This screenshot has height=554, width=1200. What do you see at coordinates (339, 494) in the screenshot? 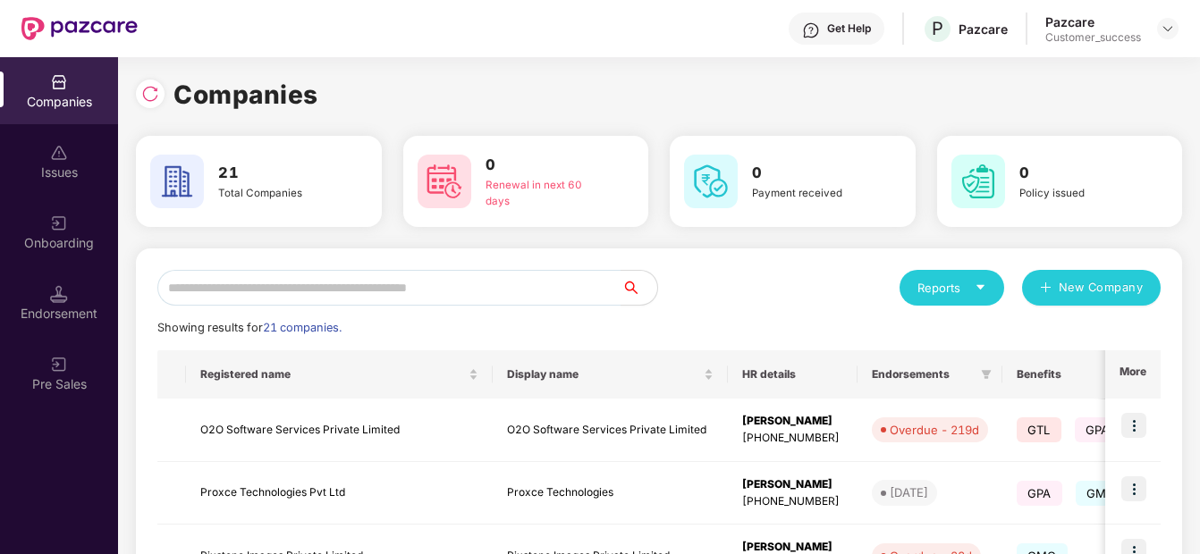
I see `td: Proxce Technologies Pvt Ltd` at bounding box center [339, 494].